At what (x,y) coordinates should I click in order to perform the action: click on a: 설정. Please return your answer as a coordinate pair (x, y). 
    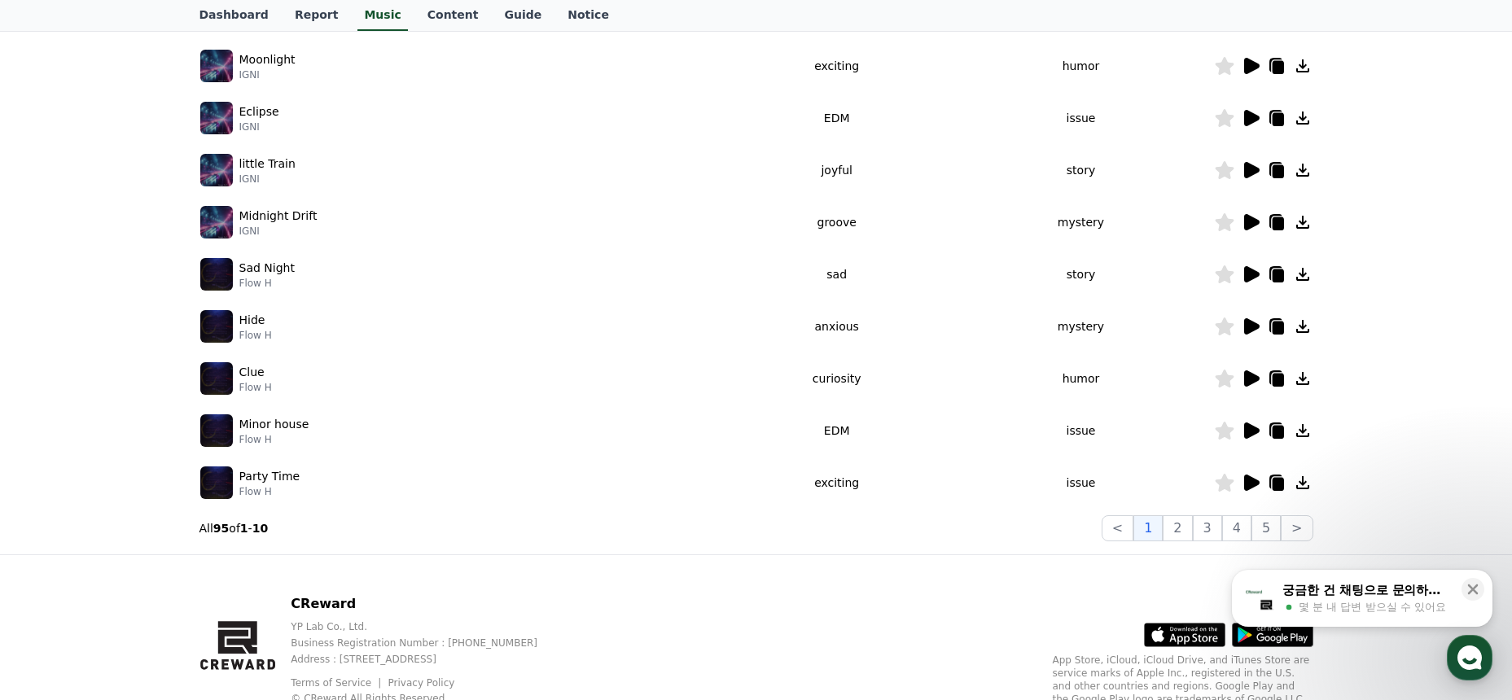
    Looking at the image, I should click on (261, 536).